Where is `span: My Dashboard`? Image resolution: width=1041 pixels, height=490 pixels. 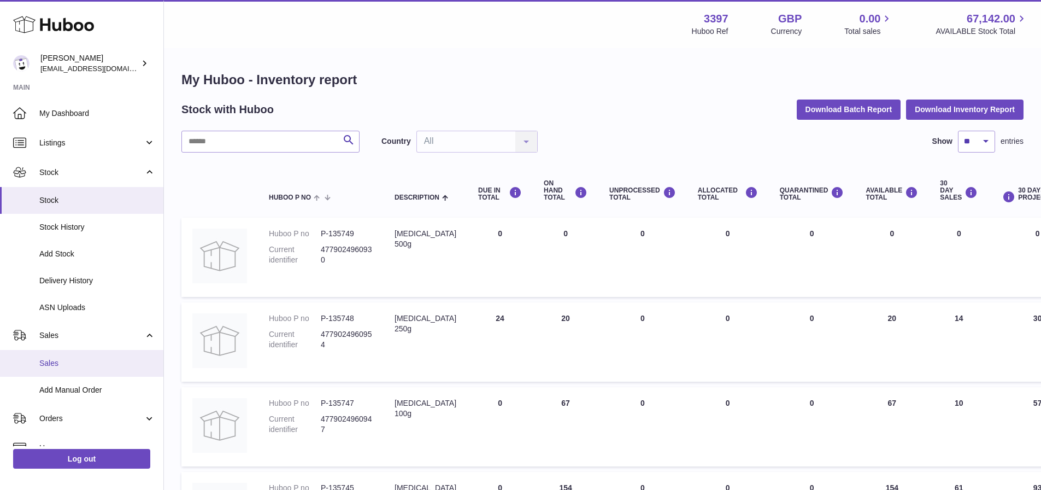 span: My Dashboard is located at coordinates (97, 113).